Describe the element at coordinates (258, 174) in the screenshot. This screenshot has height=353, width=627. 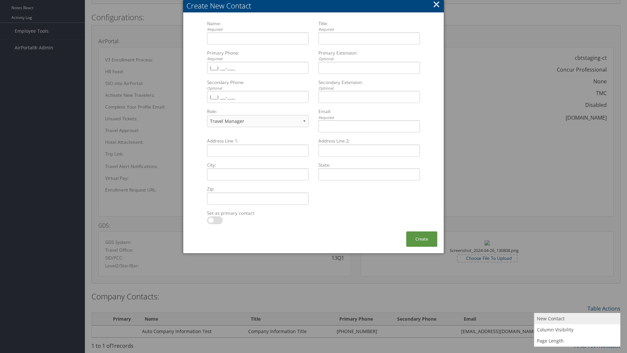
I see `input: City:` at that location.